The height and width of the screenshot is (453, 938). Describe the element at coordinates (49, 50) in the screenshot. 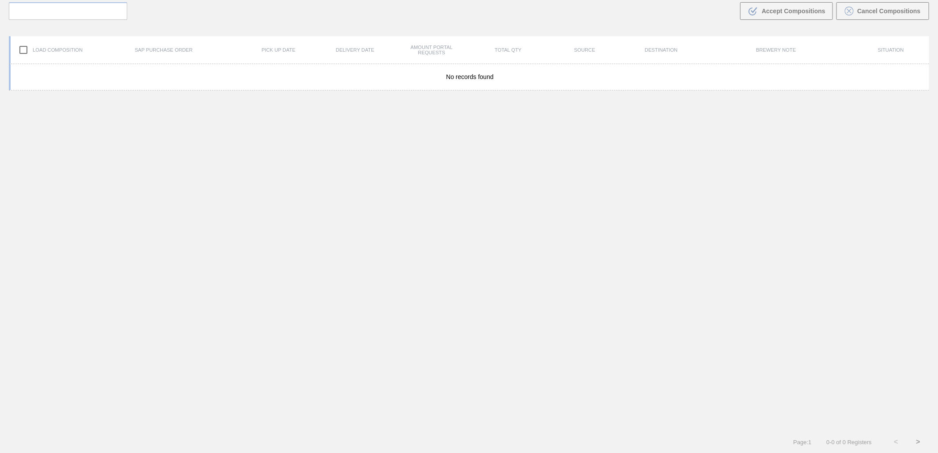

I see `div: Load composition` at that location.